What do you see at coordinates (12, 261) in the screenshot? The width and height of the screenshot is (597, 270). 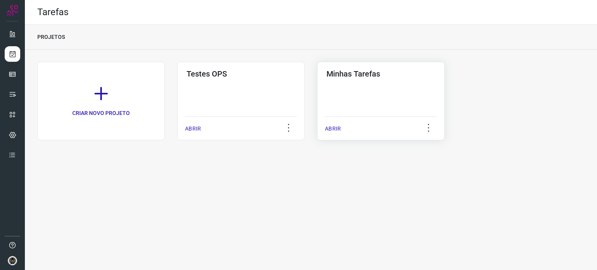 I see `img: d44150f10045ac5288e451a80f22ca79.png` at bounding box center [12, 261].